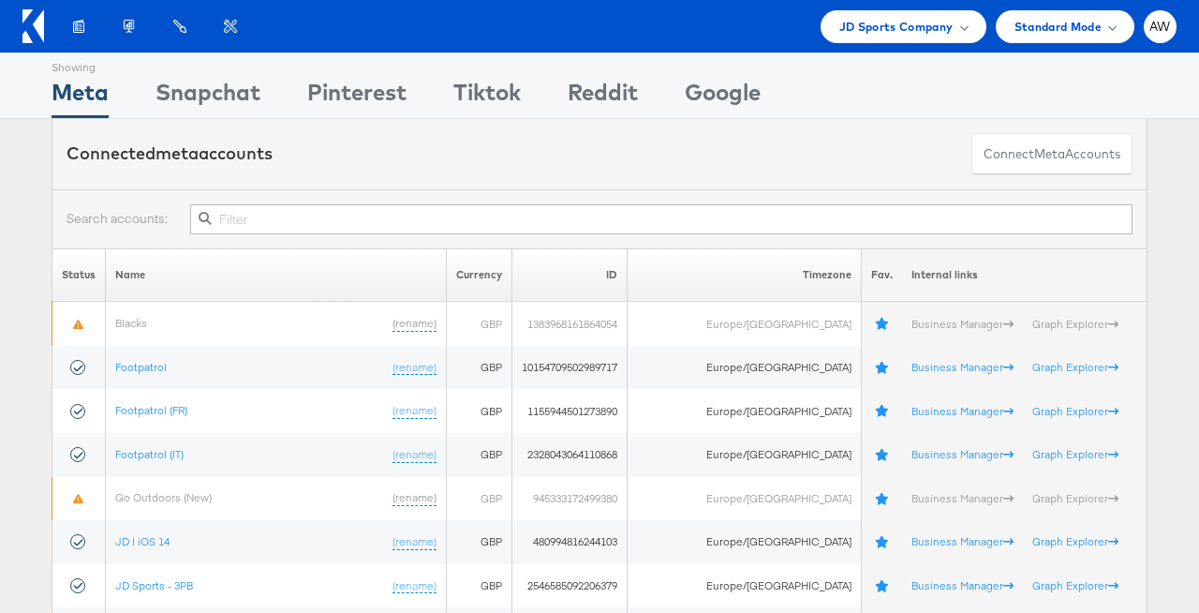 This screenshot has width=1199, height=613. Describe the element at coordinates (1160, 26) in the screenshot. I see `span: AW` at that location.